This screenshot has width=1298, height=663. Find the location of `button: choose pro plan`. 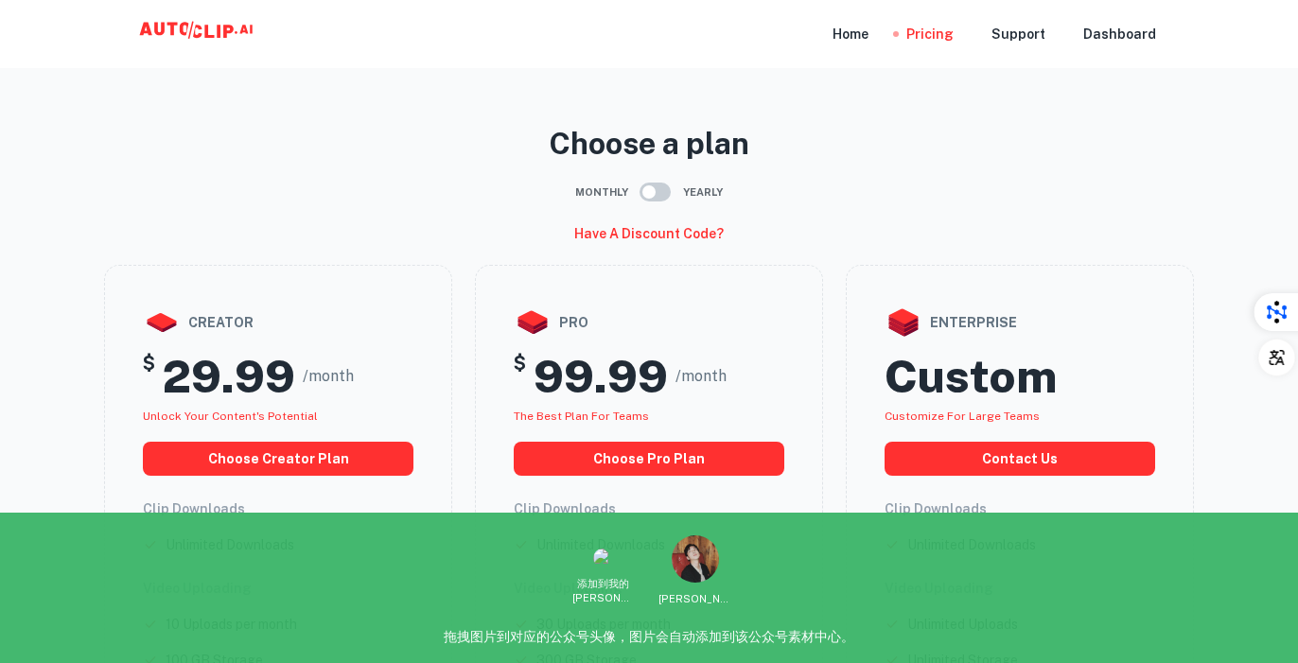

button: choose pro plan is located at coordinates (649, 459).